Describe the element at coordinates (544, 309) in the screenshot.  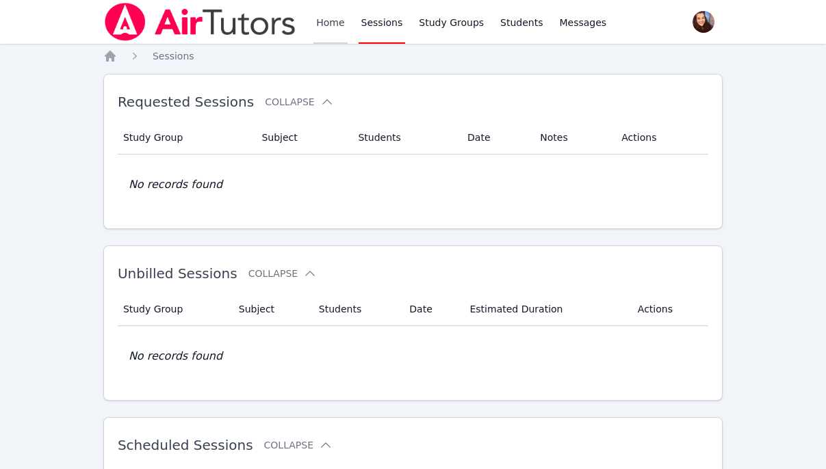
I see `th: Estimated Duration` at that location.